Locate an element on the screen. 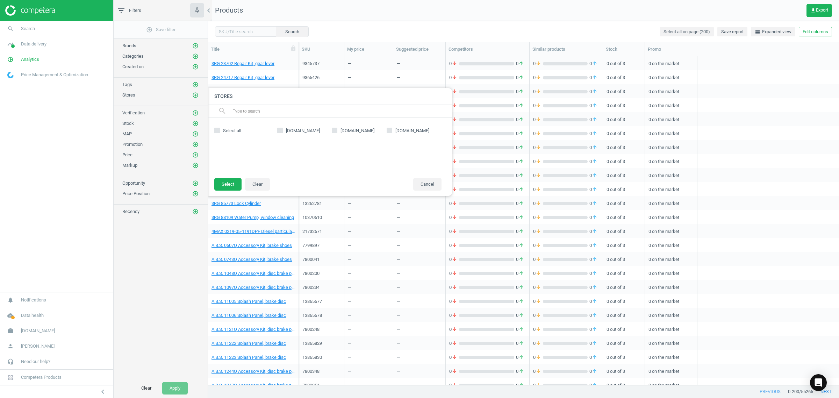 Image resolution: width=839 pixels, height=398 pixels. span: Opportunity is located at coordinates (134, 183).